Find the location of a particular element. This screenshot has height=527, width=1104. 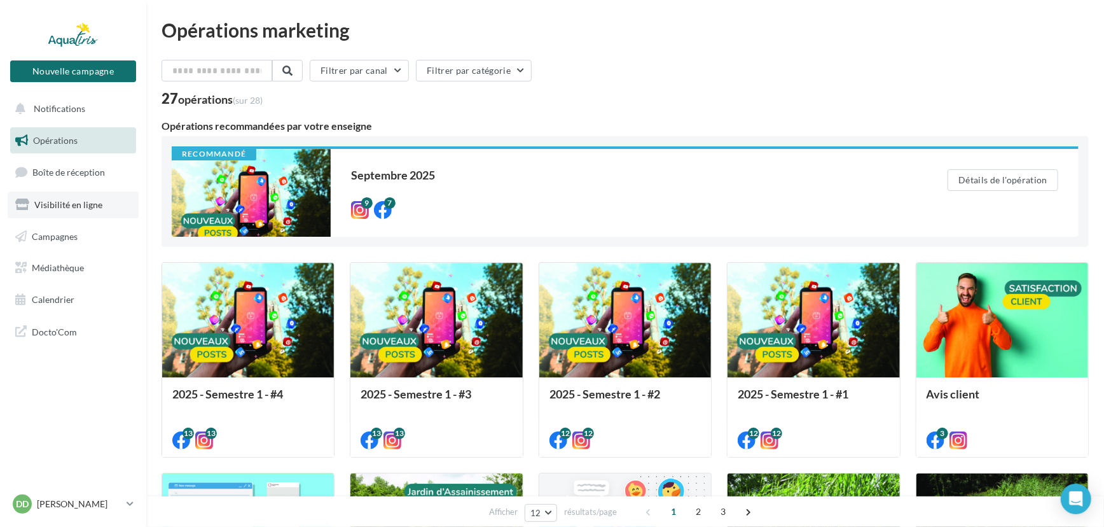

a: Calendrier is located at coordinates (73, 300).